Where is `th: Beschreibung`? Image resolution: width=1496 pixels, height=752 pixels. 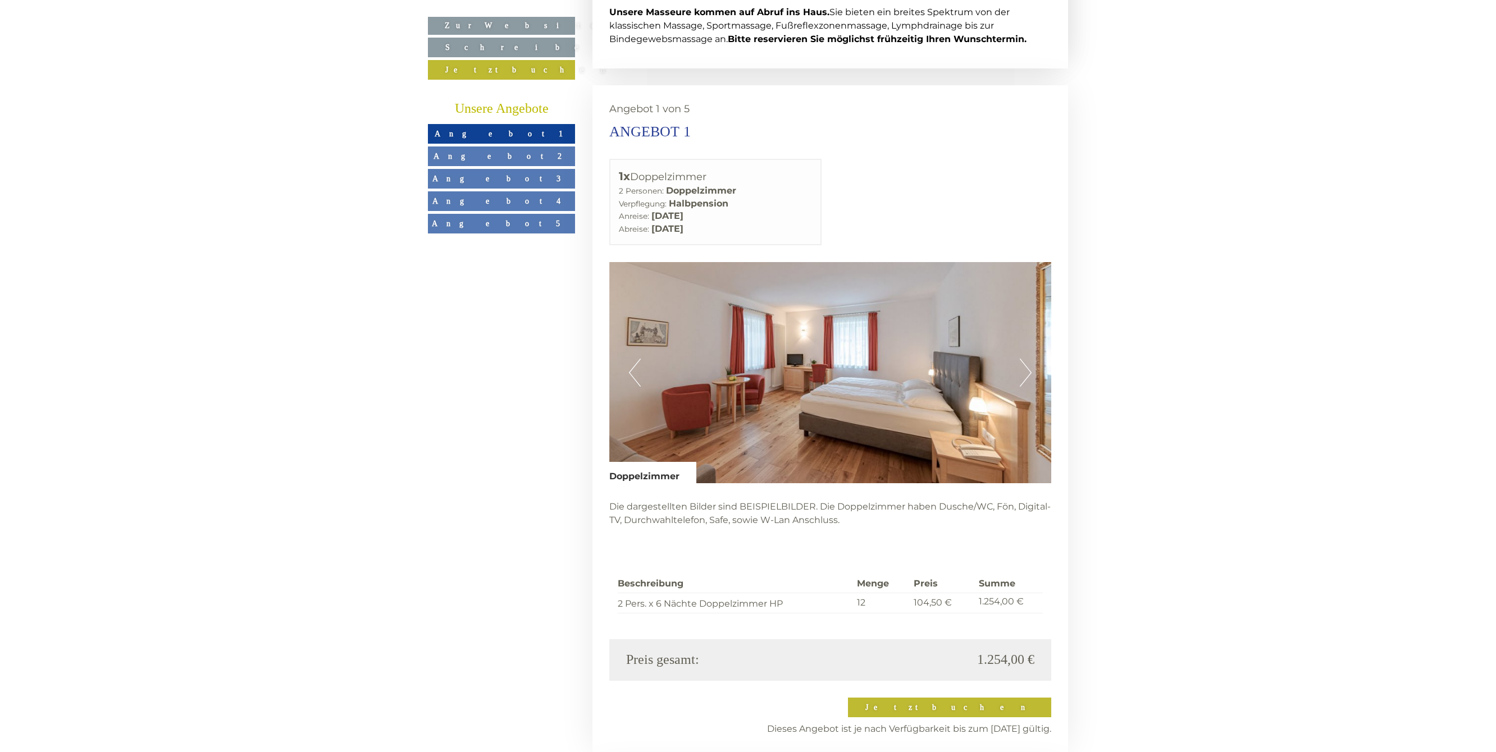
th: Beschreibung is located at coordinates (735, 584).